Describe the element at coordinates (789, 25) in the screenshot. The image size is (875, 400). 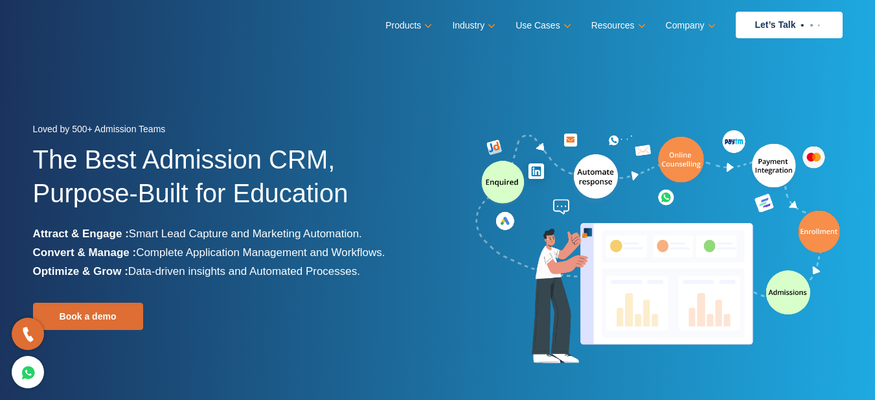
I see `a: Let’s Talk` at that location.